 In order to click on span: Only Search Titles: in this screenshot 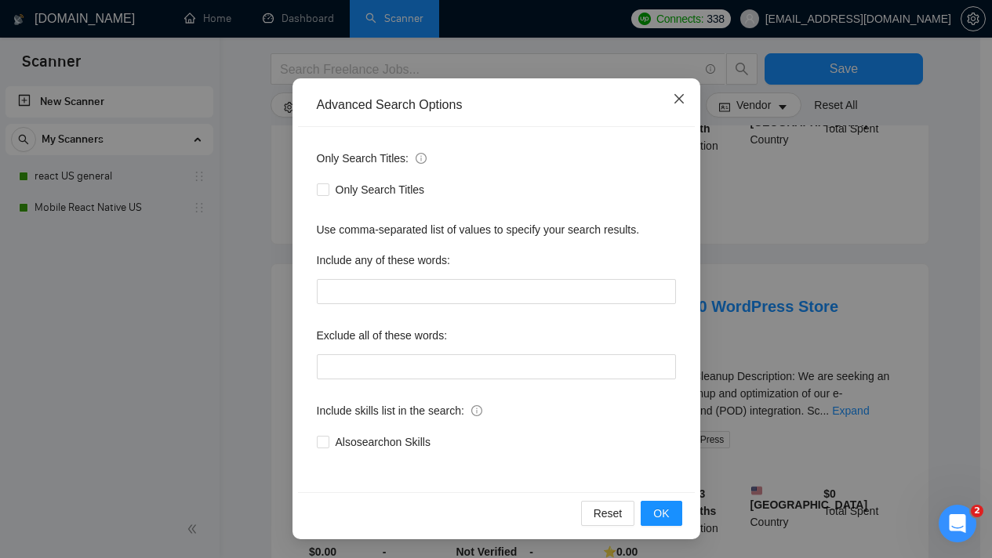, I will do `click(372, 158)`.